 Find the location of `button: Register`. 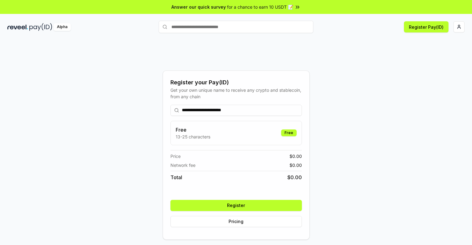

button: Register is located at coordinates (236, 206).